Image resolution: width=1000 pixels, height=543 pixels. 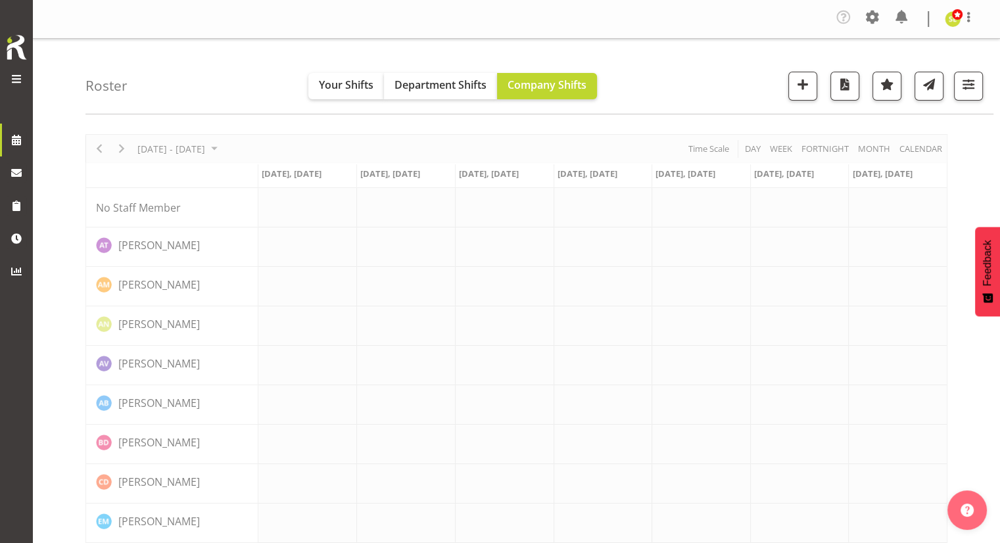 I want to click on span: Feedback, so click(x=987, y=263).